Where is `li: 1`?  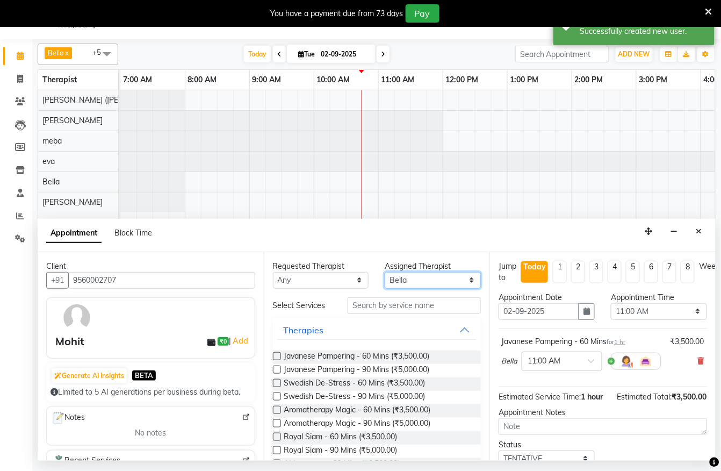
li: 1 is located at coordinates (560, 272).